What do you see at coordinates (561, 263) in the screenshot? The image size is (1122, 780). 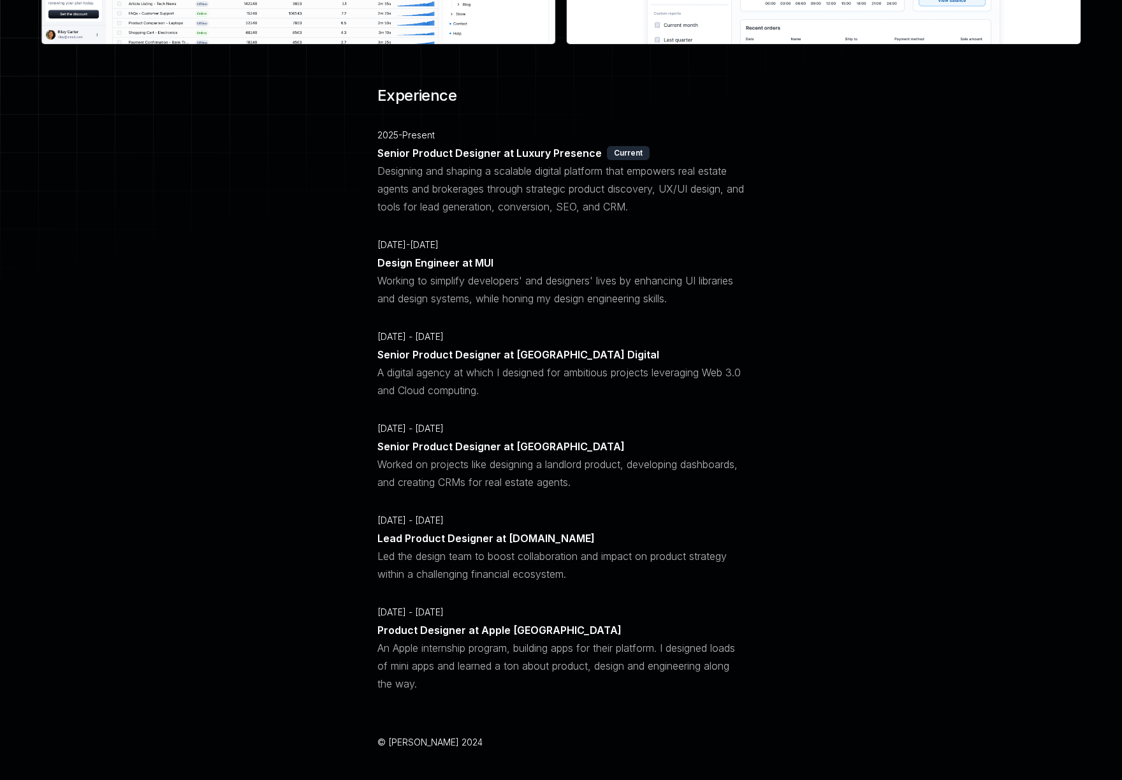 I see `a: Design Engineer at MUI` at bounding box center [561, 263].